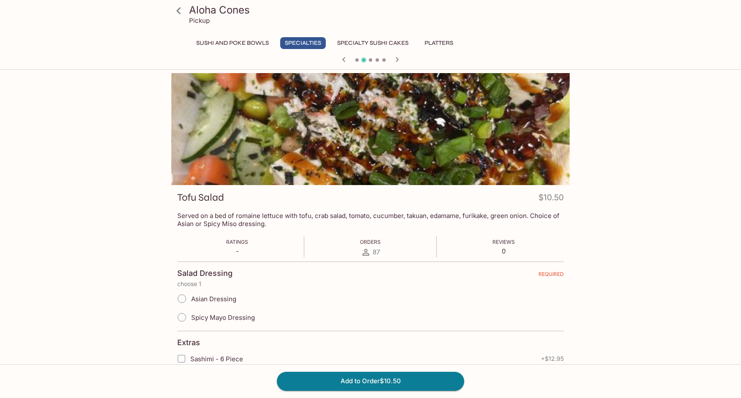 This screenshot has width=741, height=398. Describe the element at coordinates (205, 273) in the screenshot. I see `h4: Salad Dressing` at that location.